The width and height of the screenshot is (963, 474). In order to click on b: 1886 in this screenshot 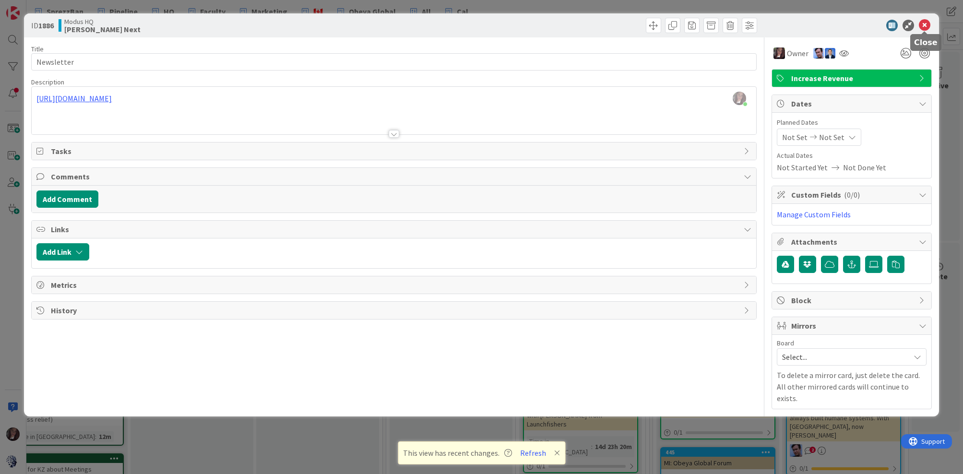, I will do `click(46, 25)`.